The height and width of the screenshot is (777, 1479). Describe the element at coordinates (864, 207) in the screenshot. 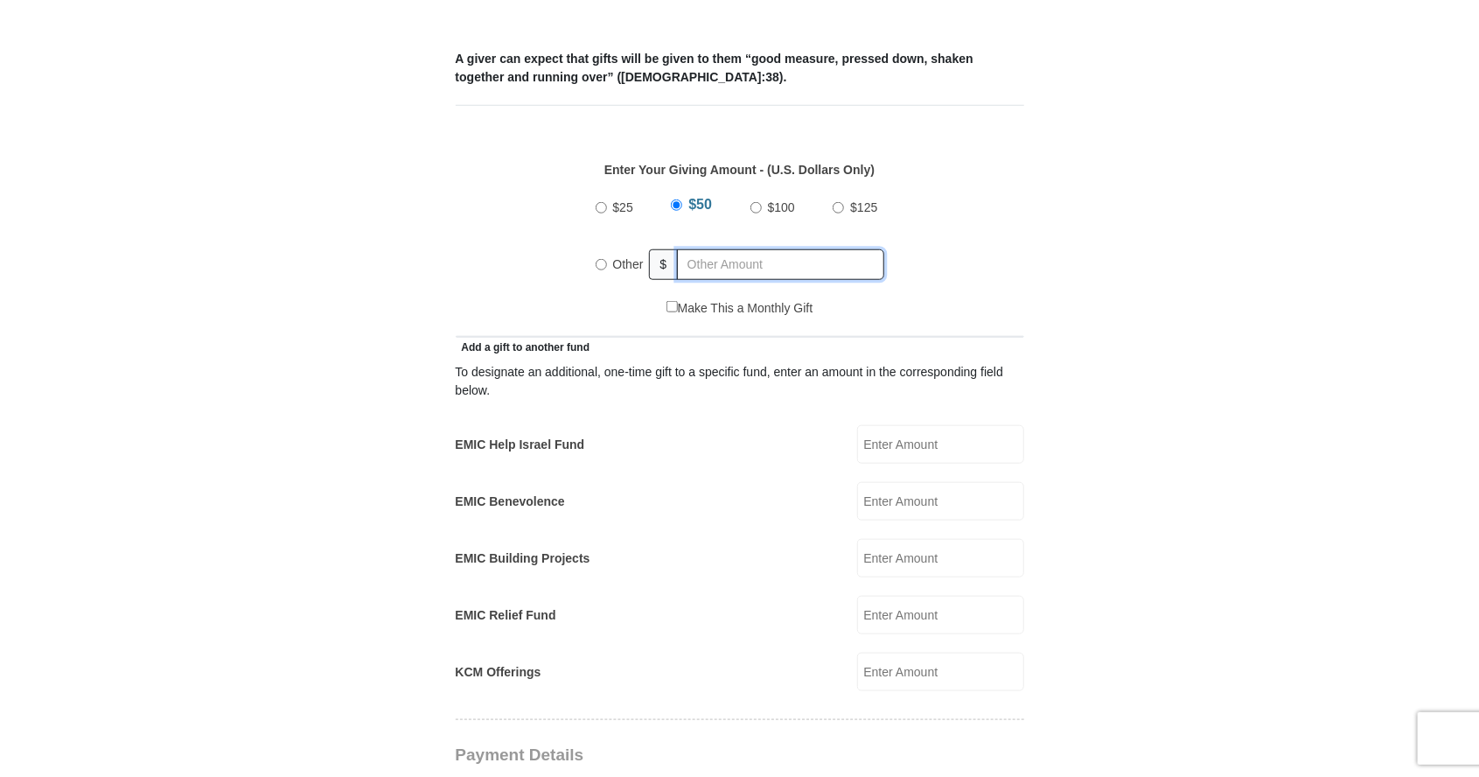

I see `span: $125` at that location.